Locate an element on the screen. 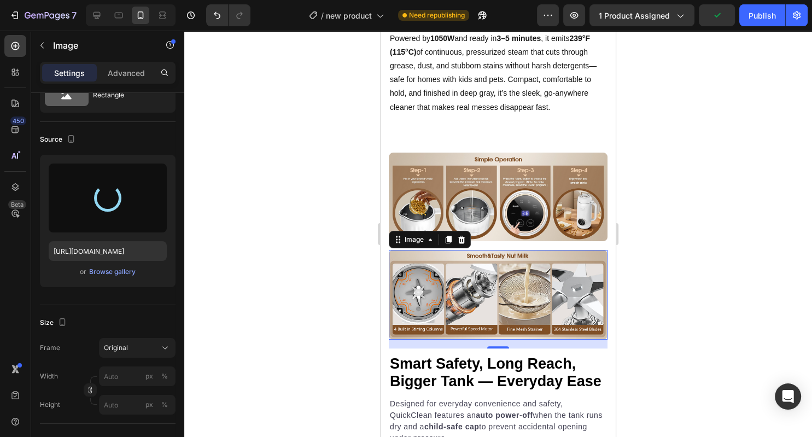 The height and width of the screenshot is (437, 812). strong: 239°F (115°C) is located at coordinates (109, 14).